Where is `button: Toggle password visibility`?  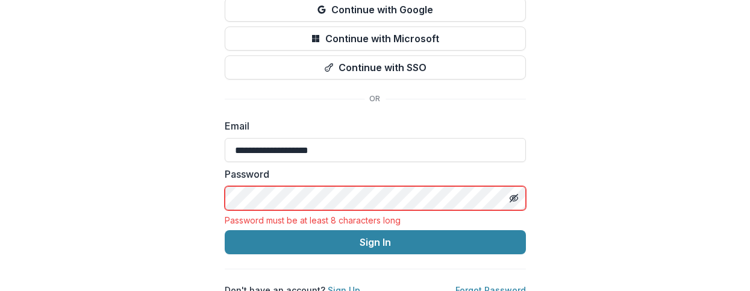 button: Toggle password visibility is located at coordinates (514, 198).